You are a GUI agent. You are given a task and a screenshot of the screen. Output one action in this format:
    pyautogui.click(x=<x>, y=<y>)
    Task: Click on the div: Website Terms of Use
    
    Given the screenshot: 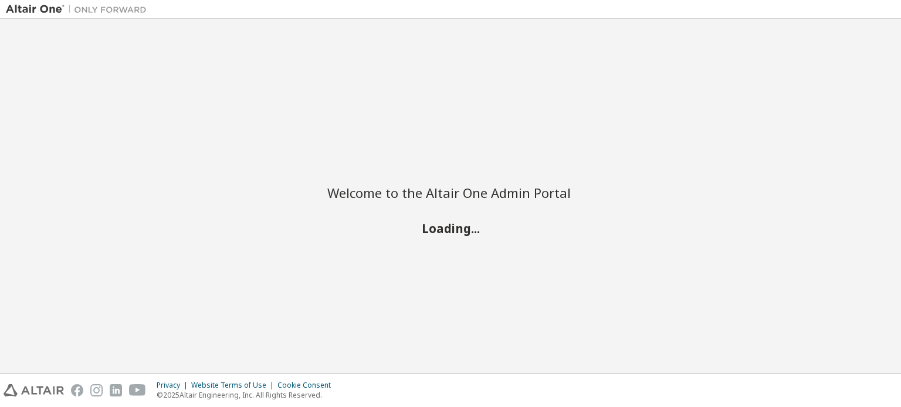 What is the action you would take?
    pyautogui.click(x=234, y=386)
    